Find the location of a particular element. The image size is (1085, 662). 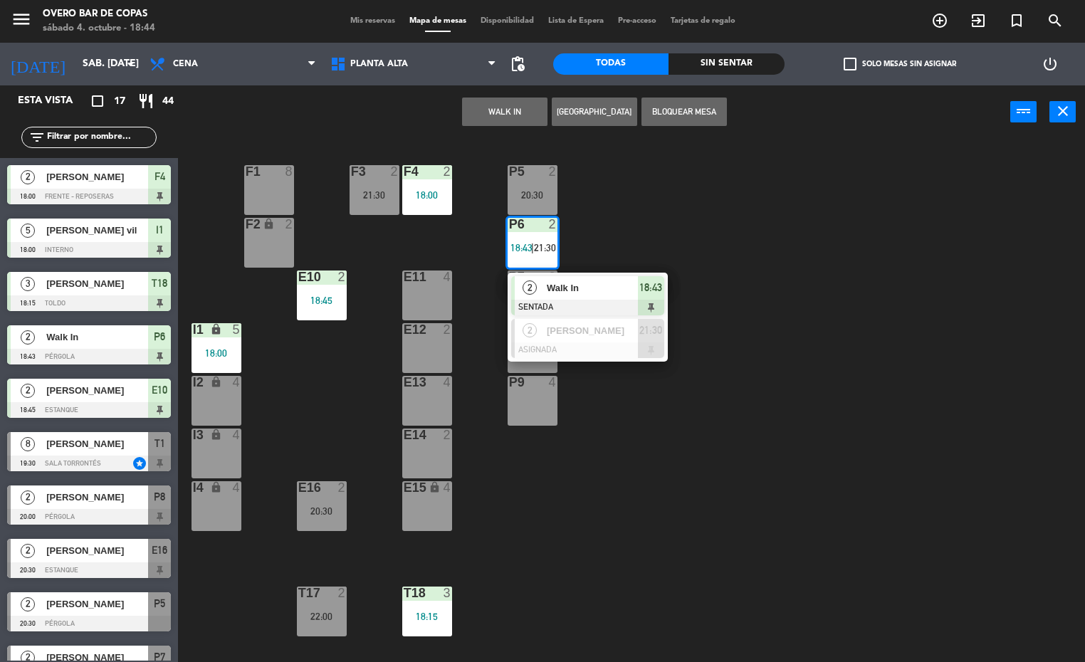

div: E10 is located at coordinates (298, 277).